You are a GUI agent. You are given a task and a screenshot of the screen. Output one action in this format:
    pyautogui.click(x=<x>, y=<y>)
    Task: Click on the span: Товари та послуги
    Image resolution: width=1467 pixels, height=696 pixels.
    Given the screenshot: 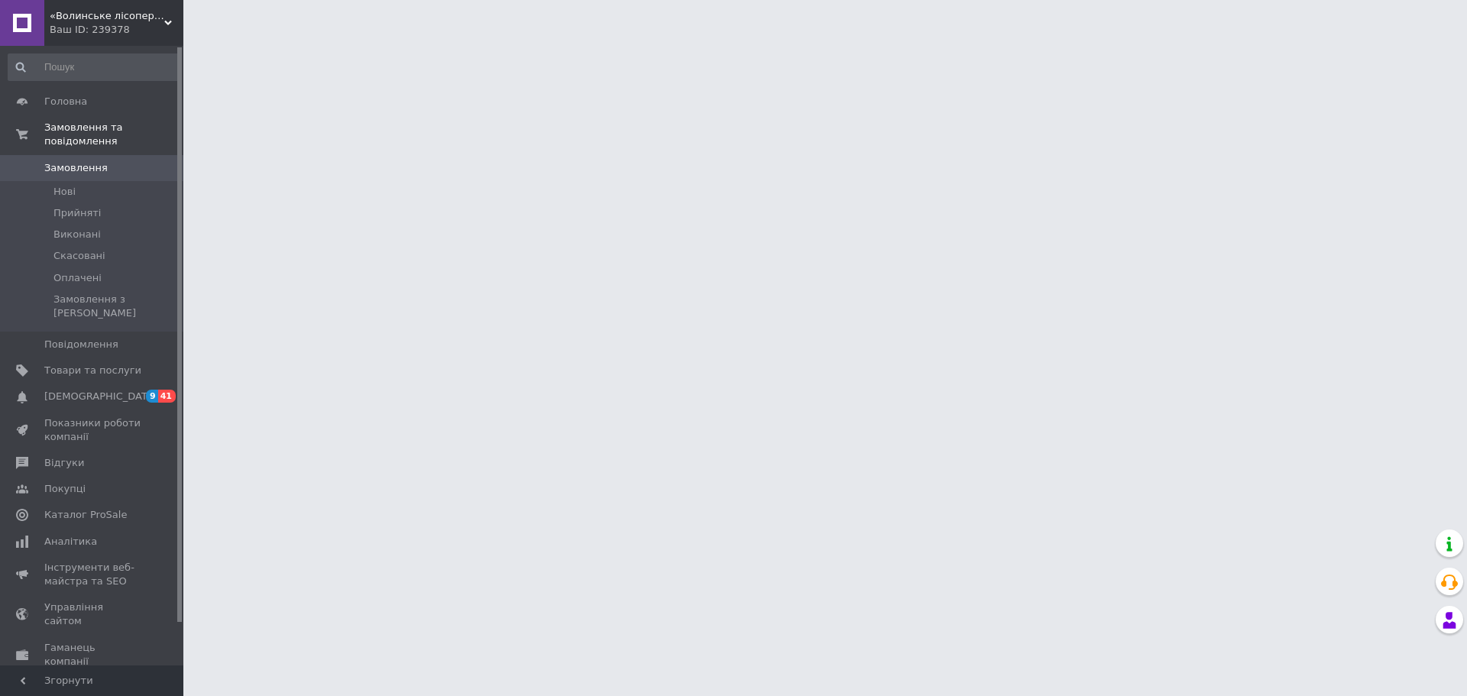 What is the action you would take?
    pyautogui.click(x=92, y=371)
    